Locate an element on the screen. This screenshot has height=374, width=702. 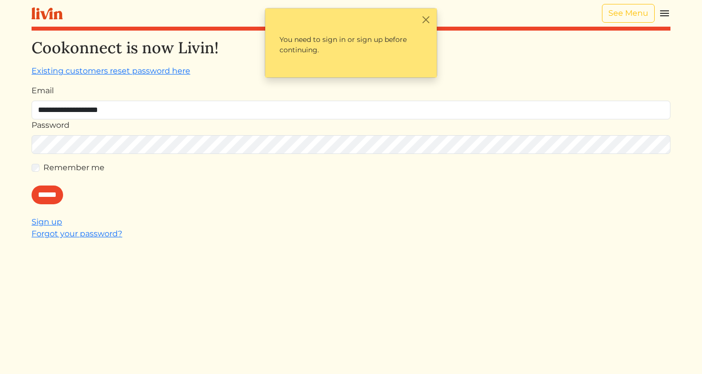
img: livin-logo-a0d97d1a881af30f6274990eb6222085a2533c92bbd1e4f22c21b4f0d0e3210c.svg is located at coordinates (47, 13).